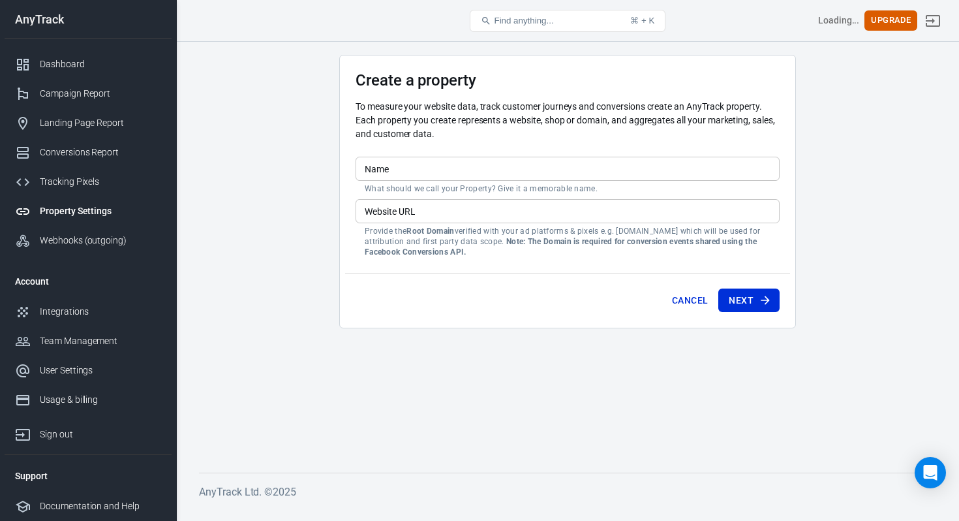 The image size is (959, 521). What do you see at coordinates (88, 93) in the screenshot?
I see `a: Campaign Report` at bounding box center [88, 93].